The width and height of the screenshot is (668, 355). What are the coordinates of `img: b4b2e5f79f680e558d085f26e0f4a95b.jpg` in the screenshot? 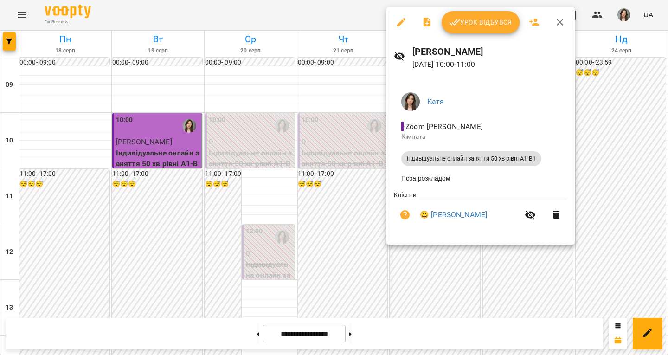 It's located at (411, 102).